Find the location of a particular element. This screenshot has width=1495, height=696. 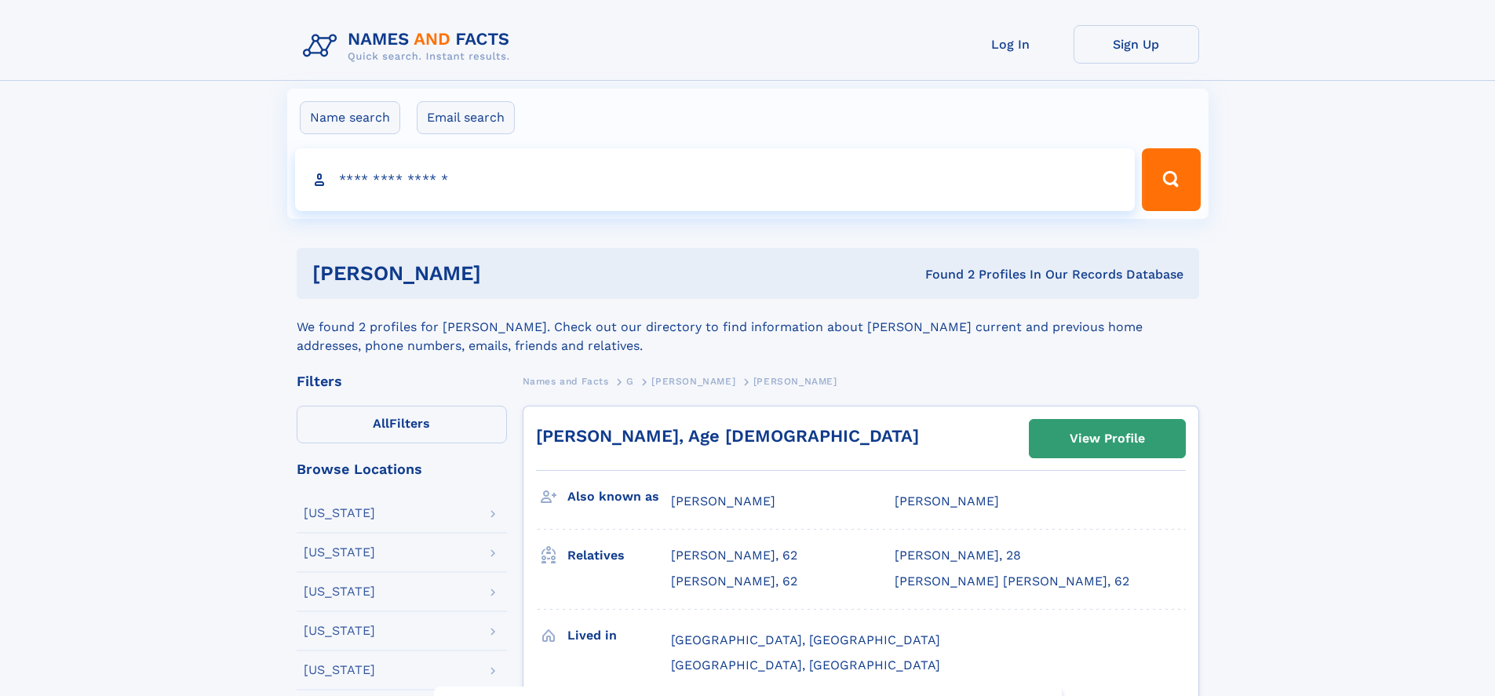

a: Log In is located at coordinates (1011, 44).